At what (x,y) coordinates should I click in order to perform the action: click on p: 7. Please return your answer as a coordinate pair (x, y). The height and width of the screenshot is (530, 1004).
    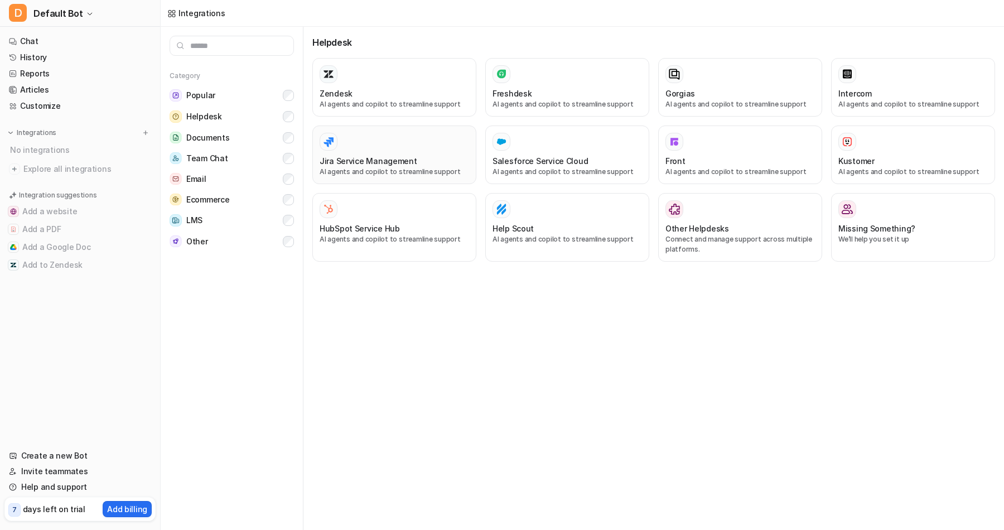
    Looking at the image, I should click on (14, 510).